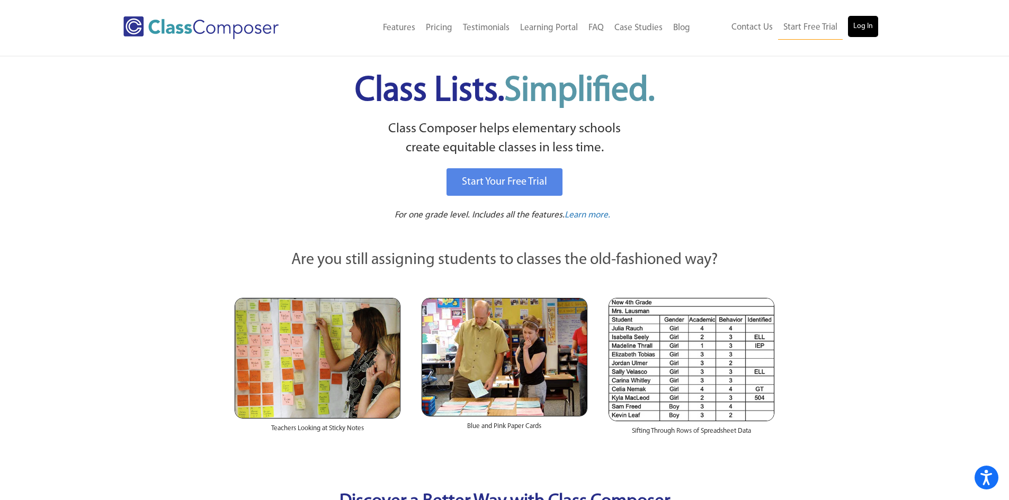  I want to click on a: Contact Us, so click(752, 28).